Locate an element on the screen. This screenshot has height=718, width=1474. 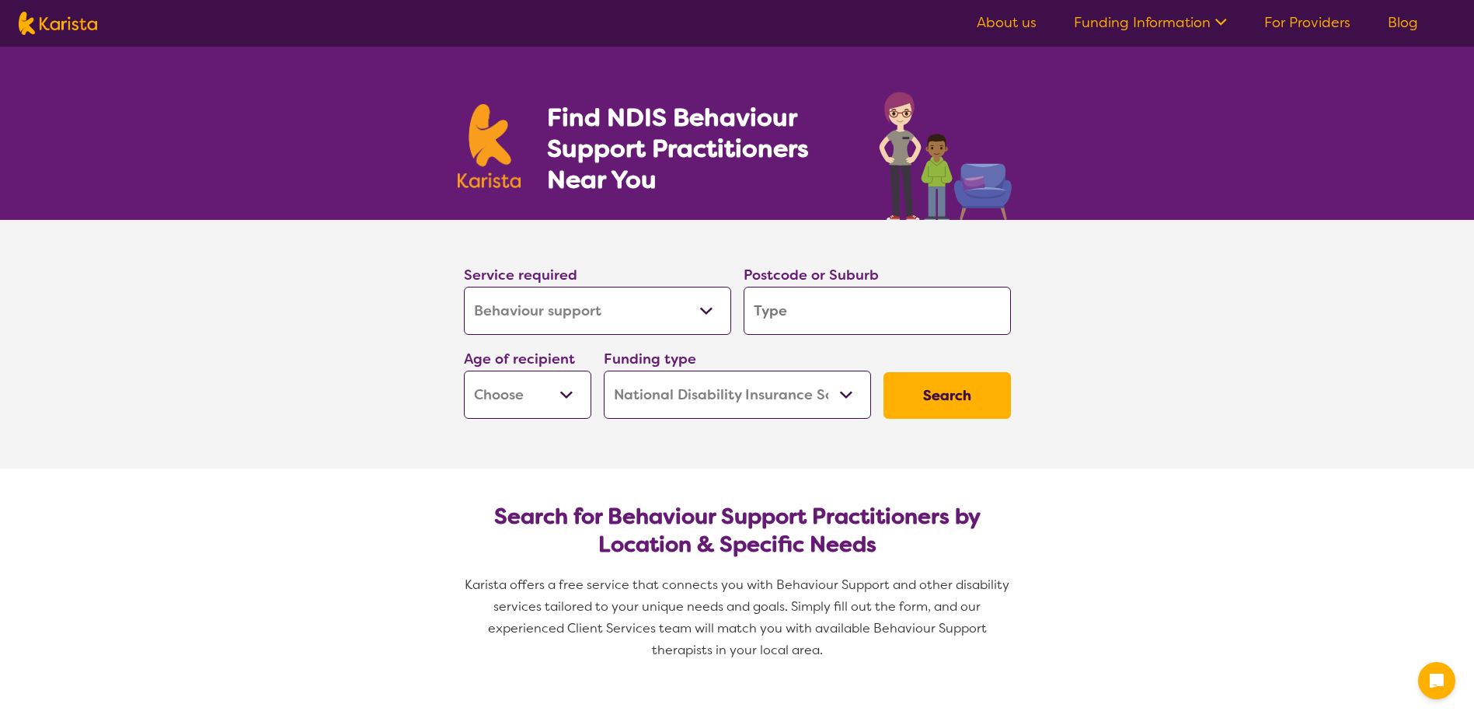
img: behaviour-support is located at coordinates (946, 152).